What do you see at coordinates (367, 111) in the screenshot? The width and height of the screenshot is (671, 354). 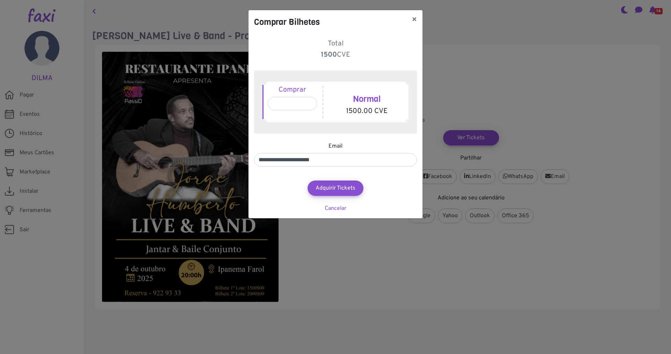 I see `h5: 1500.00 CVE` at bounding box center [367, 111].